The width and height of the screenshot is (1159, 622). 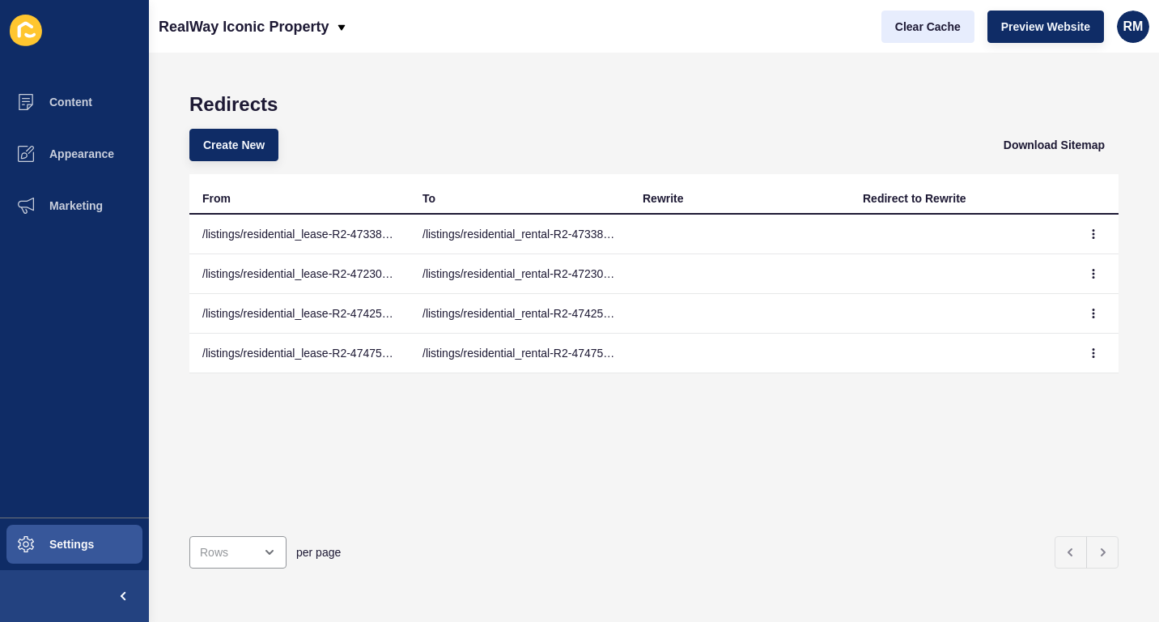 I want to click on button: Clear Cache, so click(x=928, y=27).